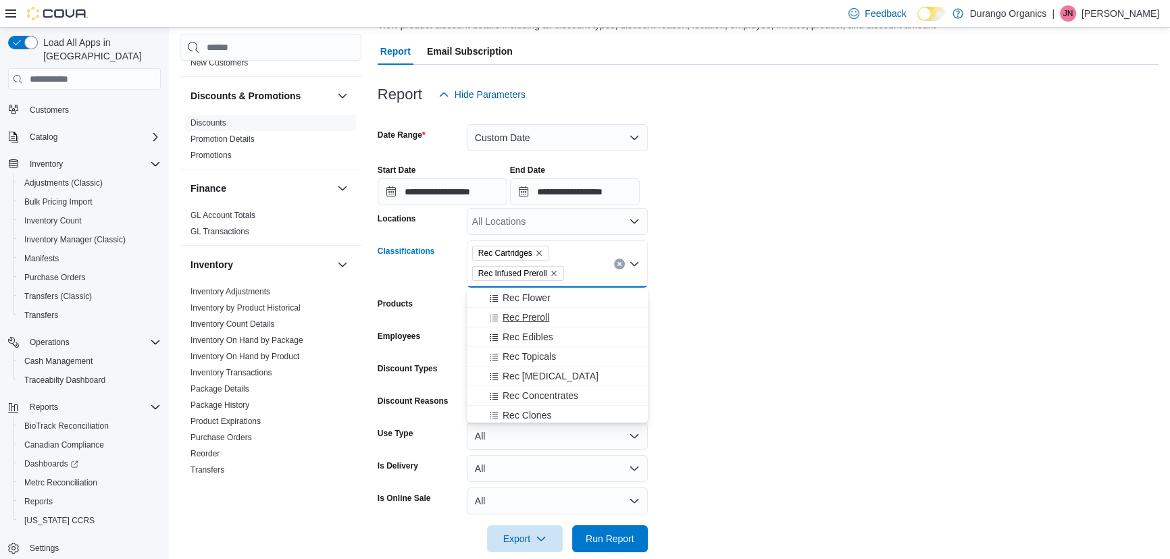  I want to click on span: Email Subscription, so click(470, 51).